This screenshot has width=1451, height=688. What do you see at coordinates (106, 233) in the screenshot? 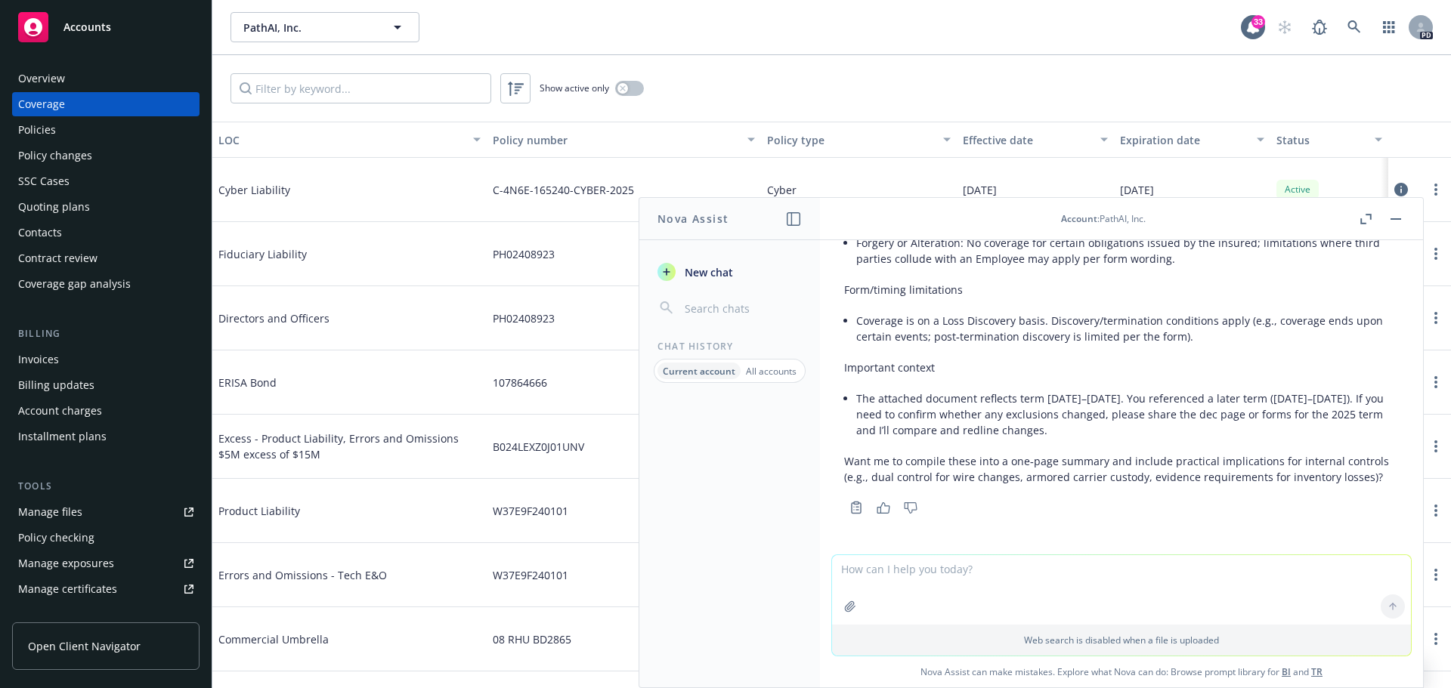
I see `a: Contacts` at bounding box center [106, 233].